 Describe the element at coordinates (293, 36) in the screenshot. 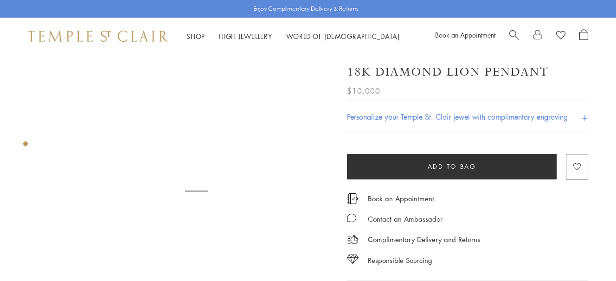

I see `nav: Main navigation` at that location.